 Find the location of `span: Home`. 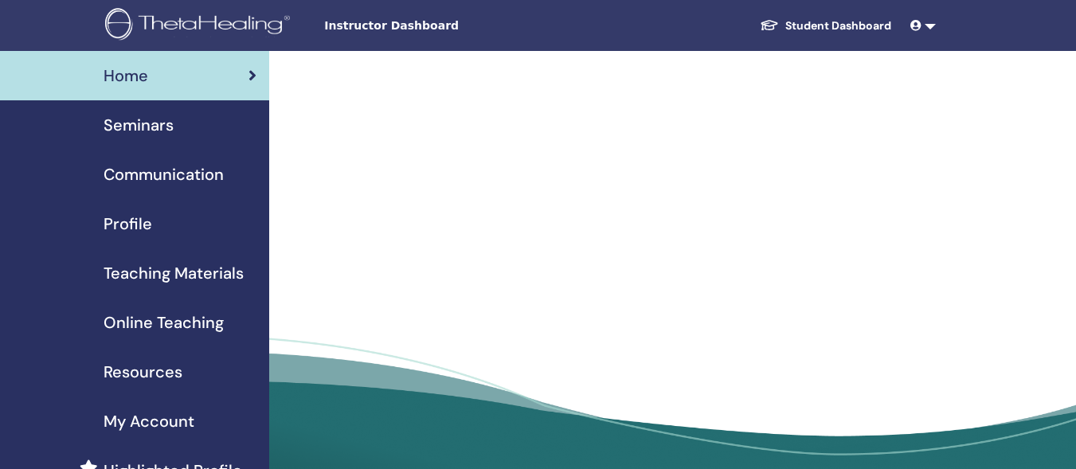

span: Home is located at coordinates (126, 76).